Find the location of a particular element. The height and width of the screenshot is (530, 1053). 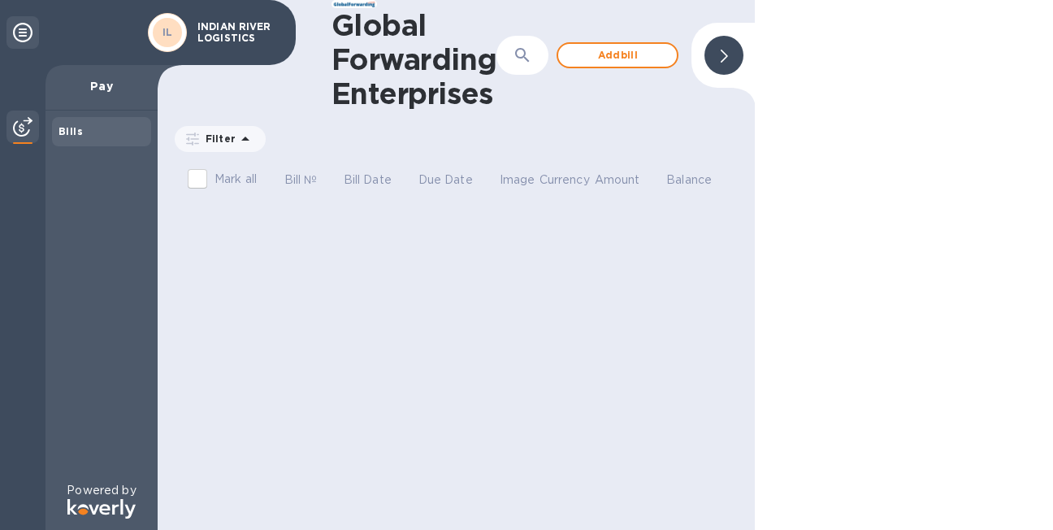

p: Bill № is located at coordinates (301, 180).